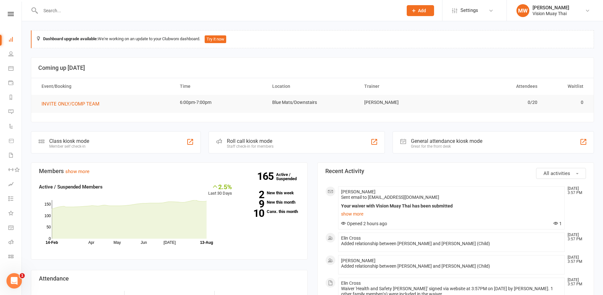  What do you see at coordinates (69, 146) in the screenshot?
I see `div: Member self check-in` at bounding box center [69, 146].